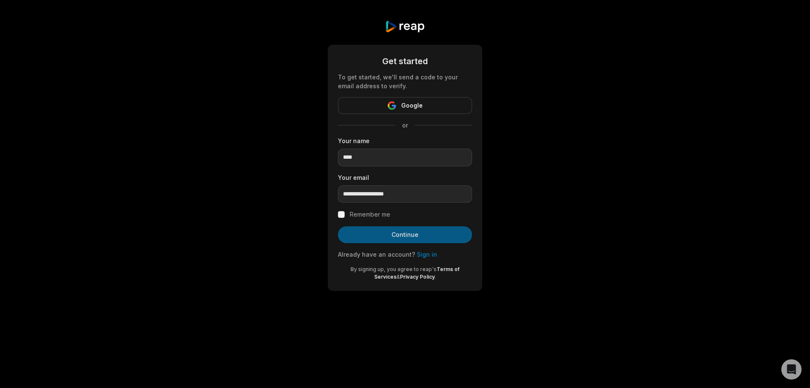 The height and width of the screenshot is (388, 810). What do you see at coordinates (405, 81) in the screenshot?
I see `div: To get started, we'll send a code to your email address to verify.` at bounding box center [405, 81].